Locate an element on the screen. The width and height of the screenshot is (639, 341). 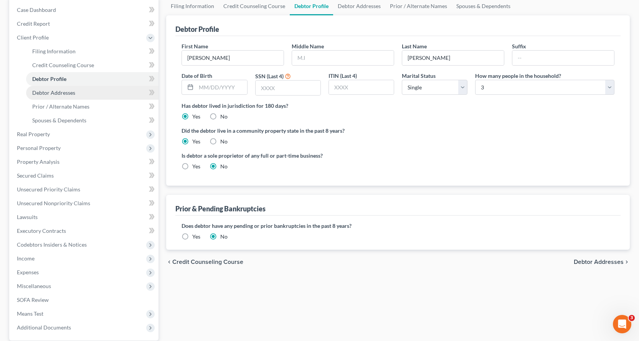
span: 3 is located at coordinates (632, 318).